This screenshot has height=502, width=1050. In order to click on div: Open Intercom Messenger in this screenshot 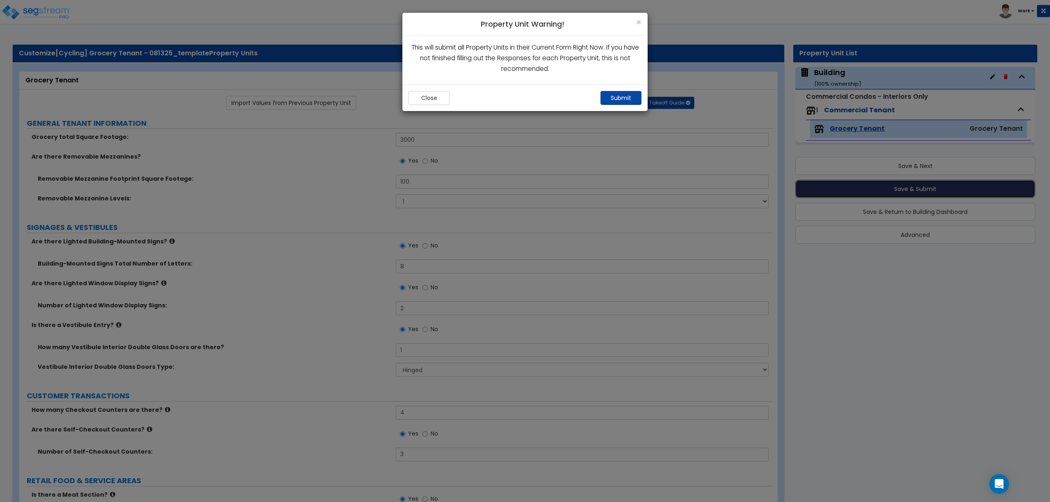, I will do `click(999, 484)`.